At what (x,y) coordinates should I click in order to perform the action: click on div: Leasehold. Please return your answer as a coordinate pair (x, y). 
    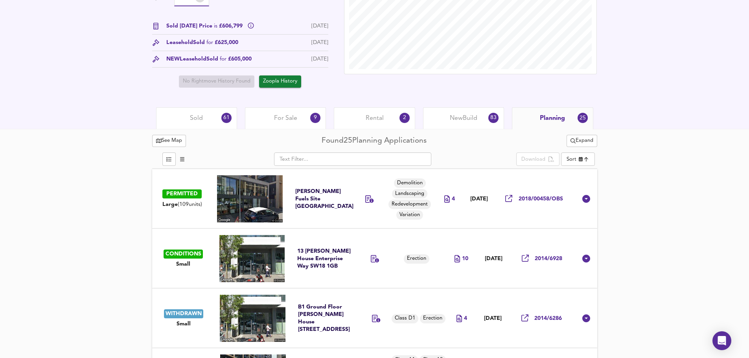
    Looking at the image, I should click on (202, 42).